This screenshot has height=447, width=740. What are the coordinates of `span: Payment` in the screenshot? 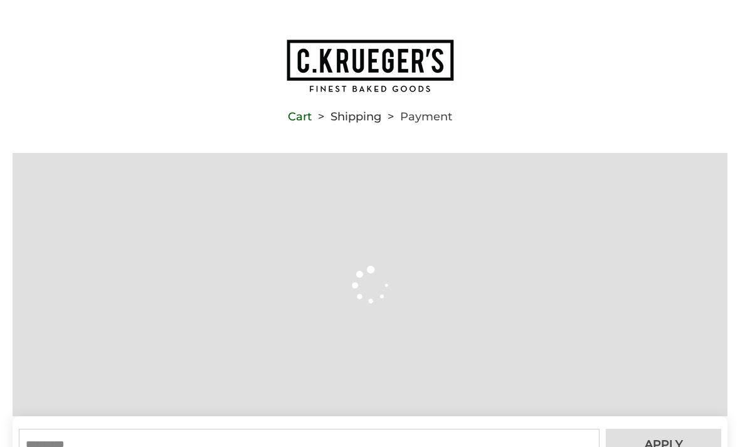 It's located at (426, 117).